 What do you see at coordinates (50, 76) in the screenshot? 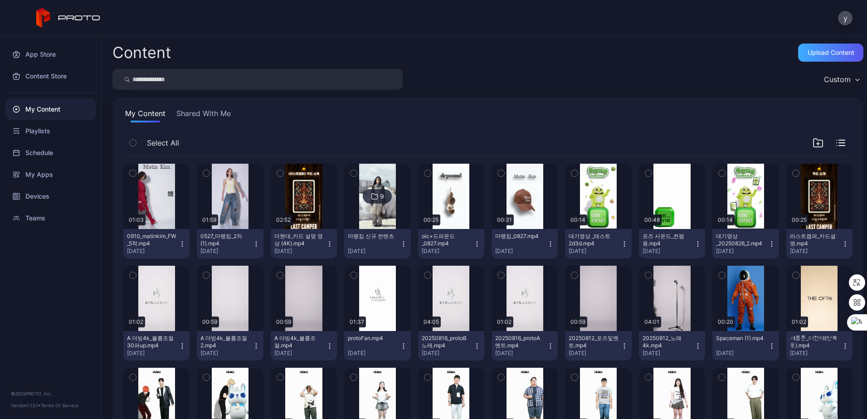
I see `a: Content Store` at bounding box center [50, 76].